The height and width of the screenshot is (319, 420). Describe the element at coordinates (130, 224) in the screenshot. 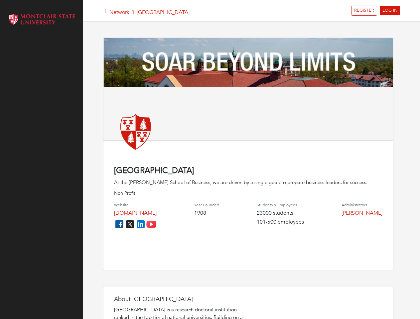

I see `img: twitter_icon-7d0bafdc4ccc1285aa2013833b377ca91d92330db209b8298ca96278571368c9.png` at that location.